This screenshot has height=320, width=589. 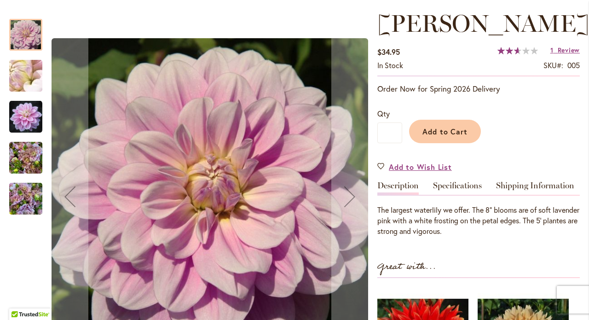 What do you see at coordinates (553, 65) in the screenshot?
I see `strong: SKU` at bounding box center [553, 65].